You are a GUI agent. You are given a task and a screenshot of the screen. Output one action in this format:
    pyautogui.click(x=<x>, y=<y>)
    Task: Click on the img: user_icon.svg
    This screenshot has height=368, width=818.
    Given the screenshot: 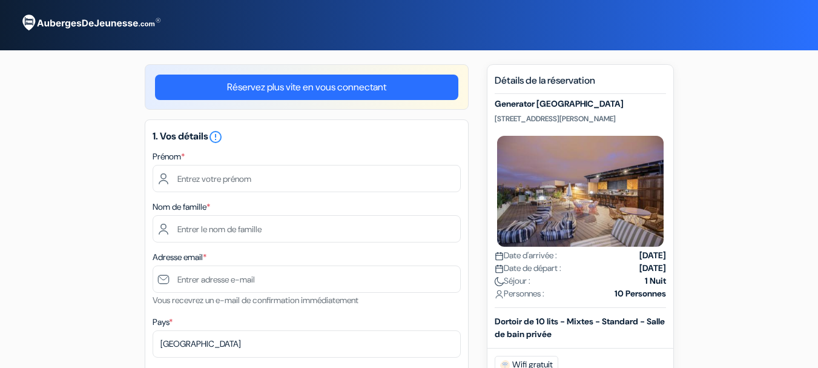 What is the action you would take?
    pyautogui.click(x=499, y=294)
    